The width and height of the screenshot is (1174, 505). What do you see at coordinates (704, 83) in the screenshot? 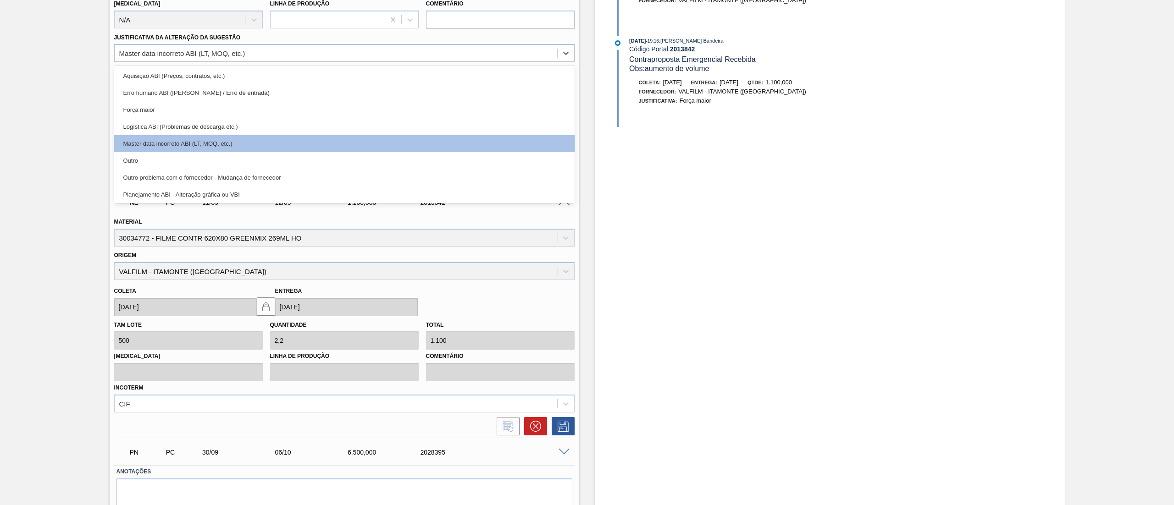
I see `span: Entrega:` at bounding box center [704, 83].